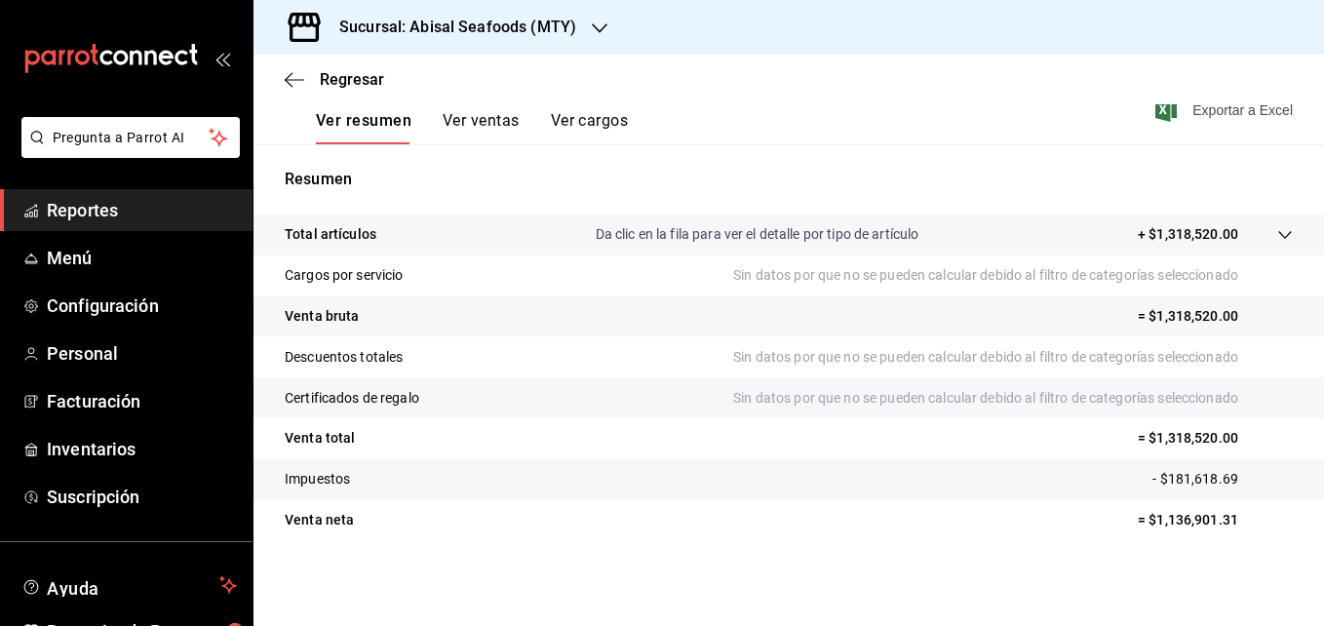 The image size is (1324, 626). What do you see at coordinates (322, 316) in the screenshot?
I see `p: Venta bruta` at bounding box center [322, 316].